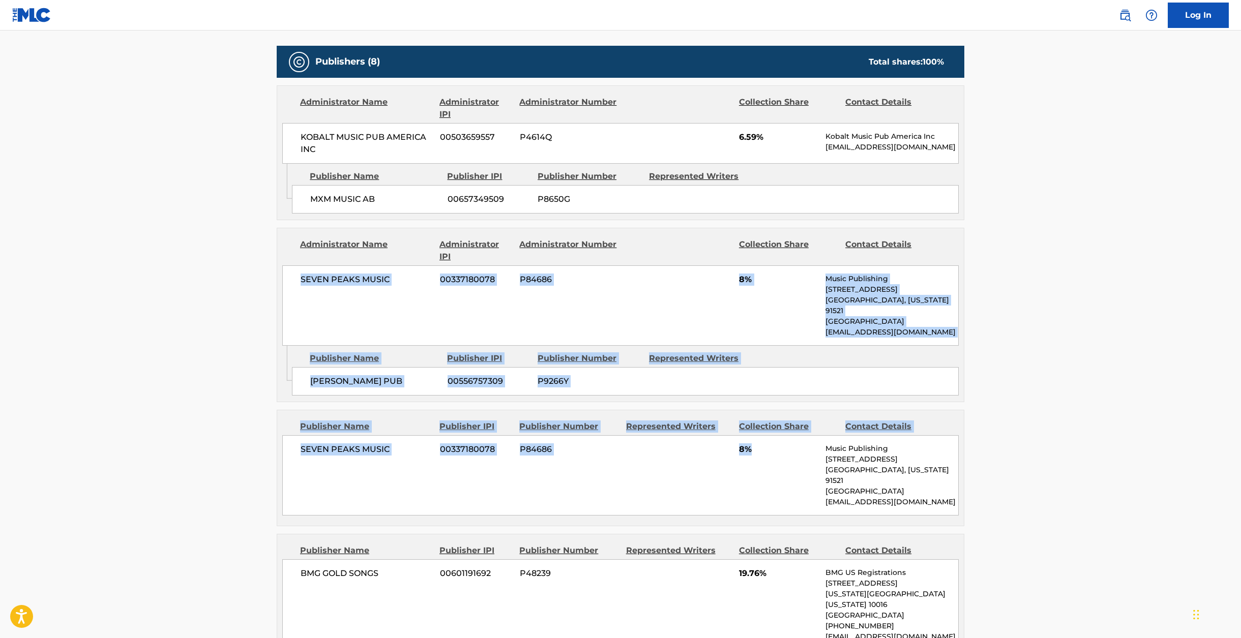 The width and height of the screenshot is (1241, 638). What do you see at coordinates (1198, 15) in the screenshot?
I see `a: Log In` at bounding box center [1198, 15].